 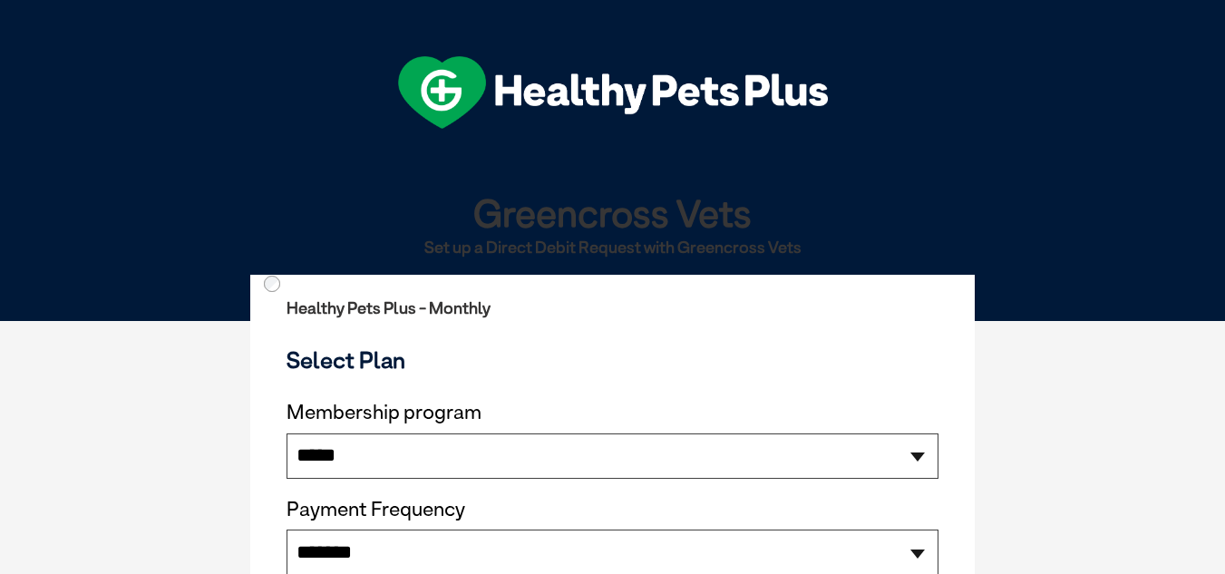 I want to click on label: Payment Frequency, so click(x=376, y=510).